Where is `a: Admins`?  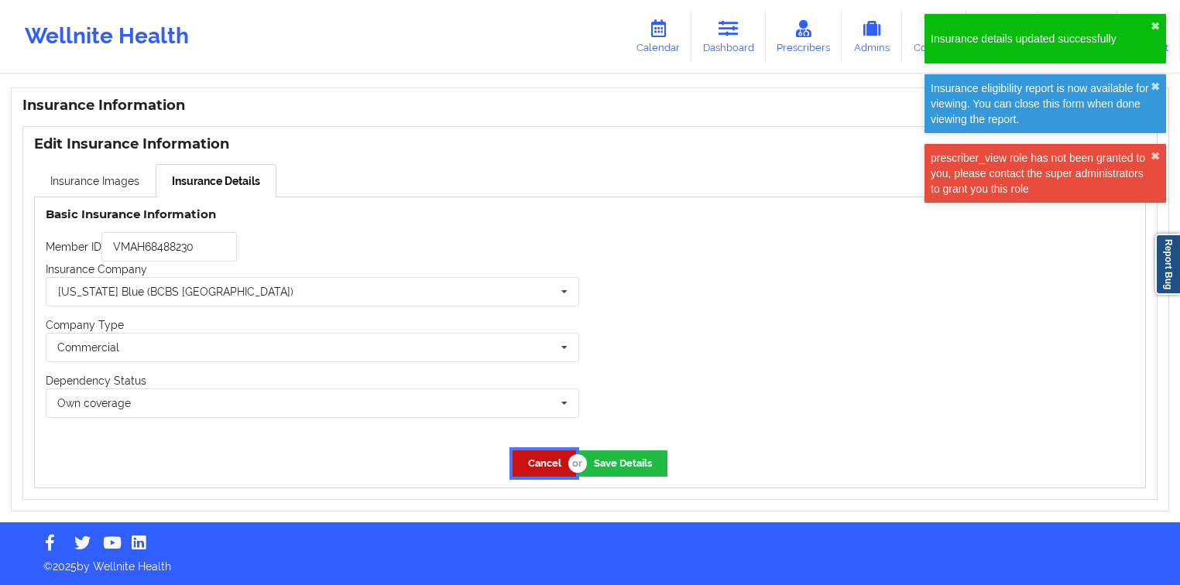
a: Admins is located at coordinates (872, 36).